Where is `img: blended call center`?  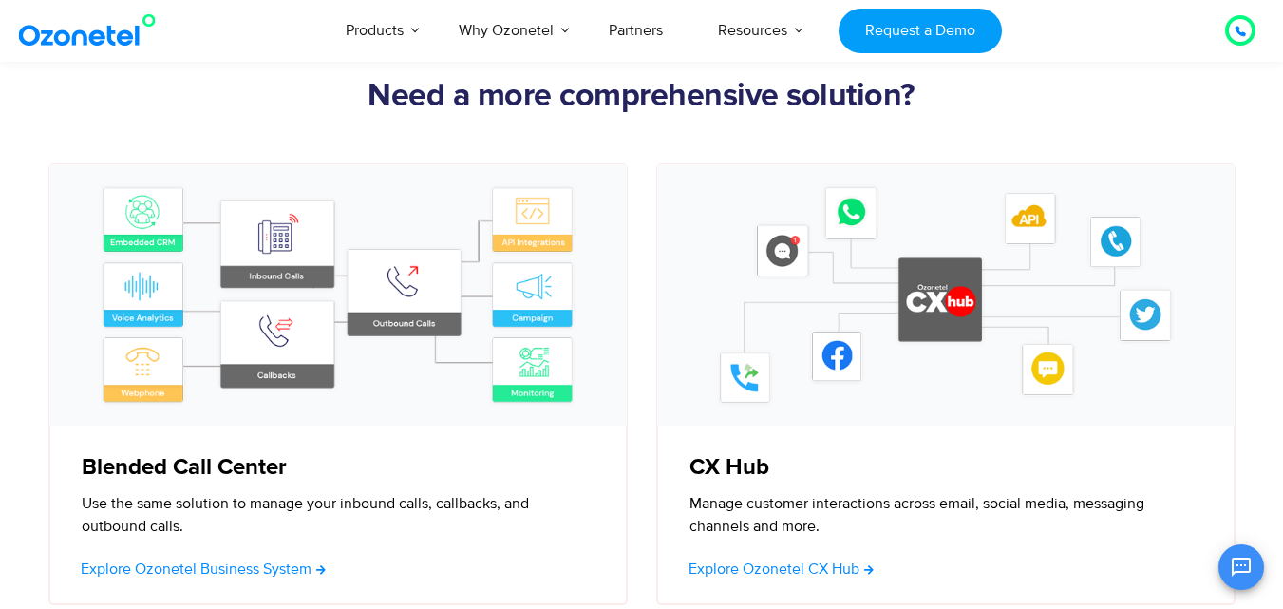
img: blended call center is located at coordinates (338, 294).